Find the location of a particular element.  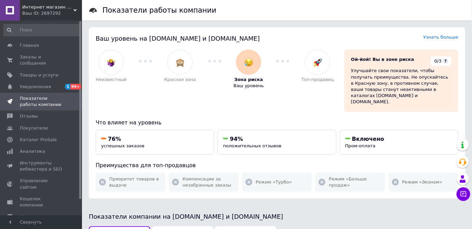

span: Режим «Эконом» is located at coordinates (422, 182).